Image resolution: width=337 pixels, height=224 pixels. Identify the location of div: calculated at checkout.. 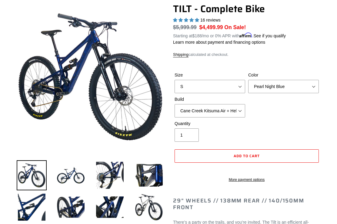
(247, 55).